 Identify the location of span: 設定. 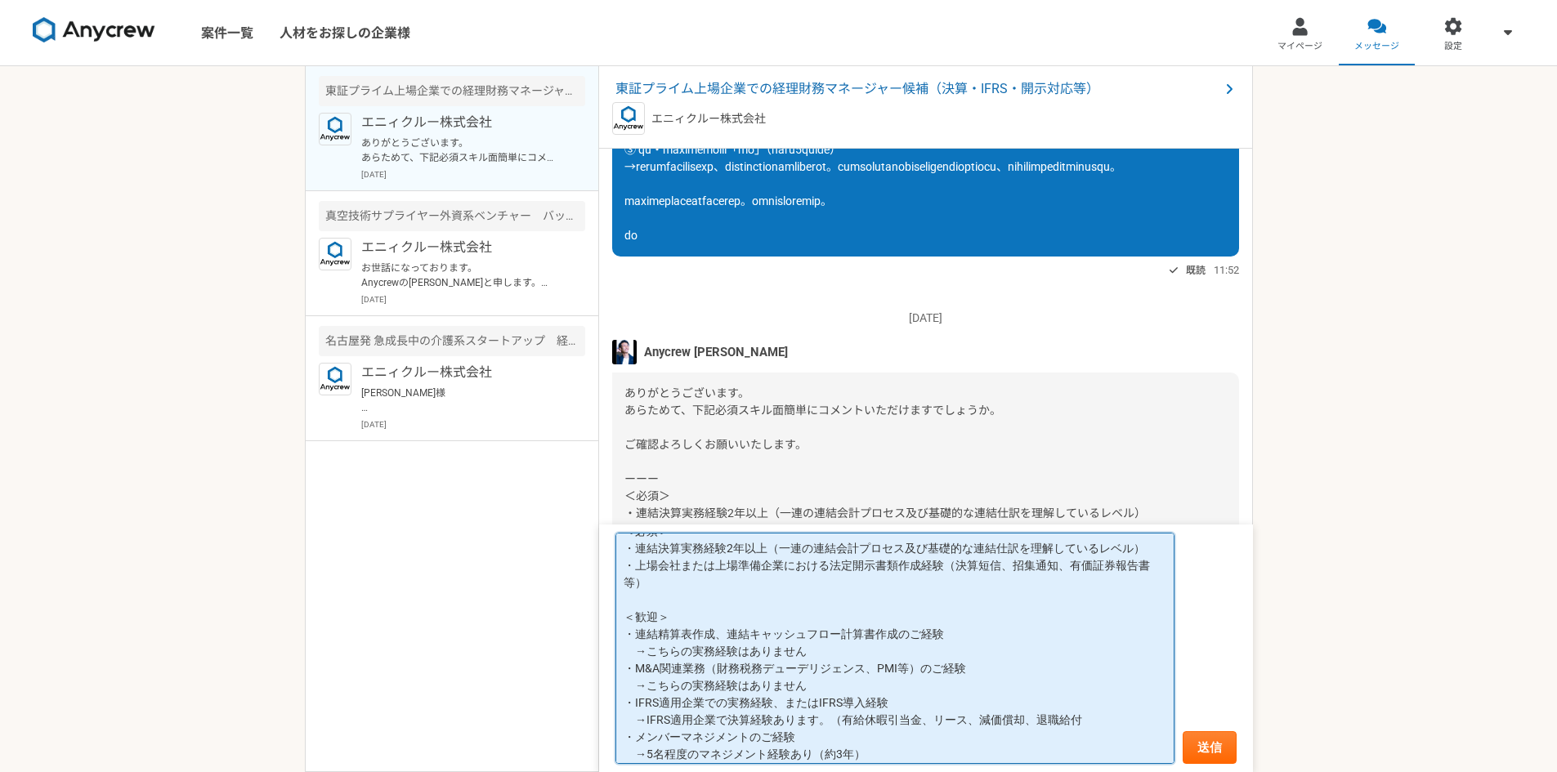
(1453, 47).